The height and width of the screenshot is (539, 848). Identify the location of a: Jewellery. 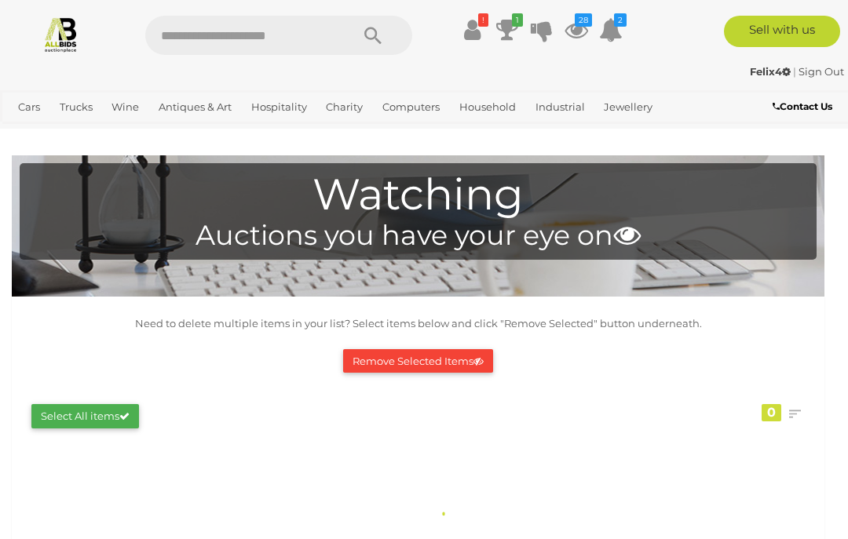
(628, 107).